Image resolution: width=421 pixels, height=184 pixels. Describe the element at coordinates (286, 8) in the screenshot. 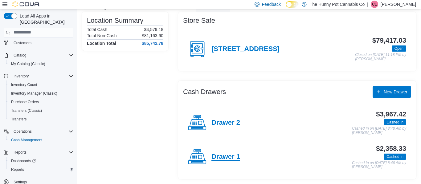

I see `span: Dark Mode` at that location.